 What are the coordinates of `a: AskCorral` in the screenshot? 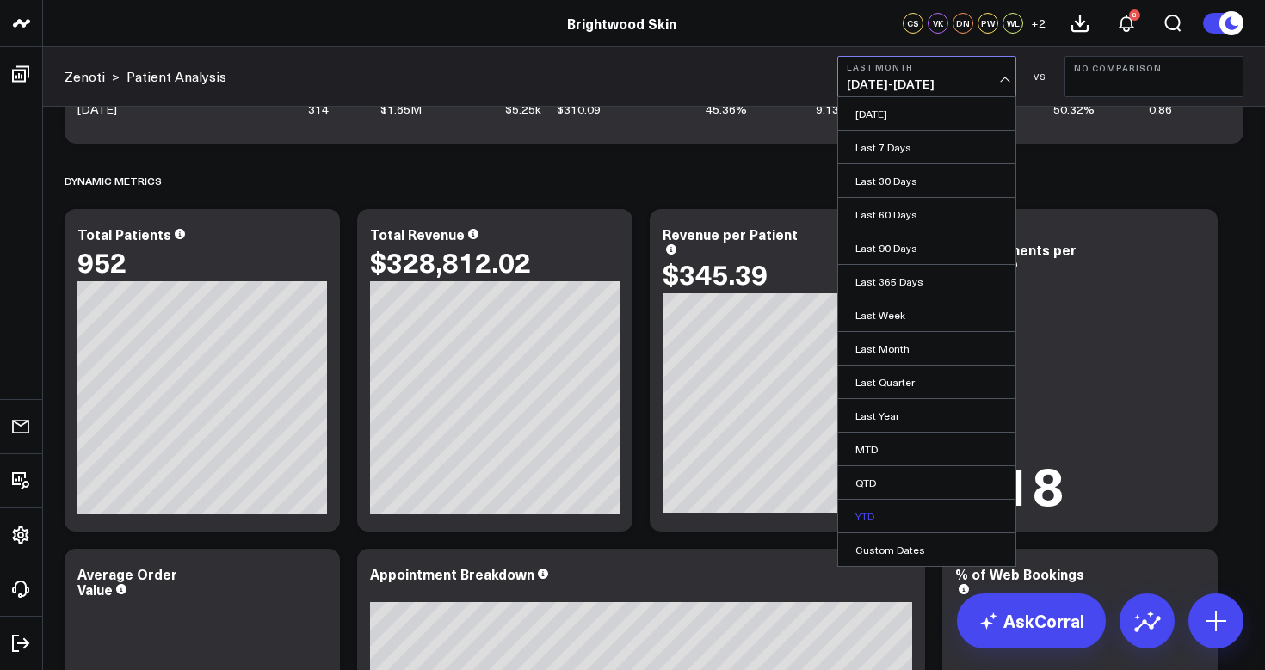 It's located at (1031, 621).